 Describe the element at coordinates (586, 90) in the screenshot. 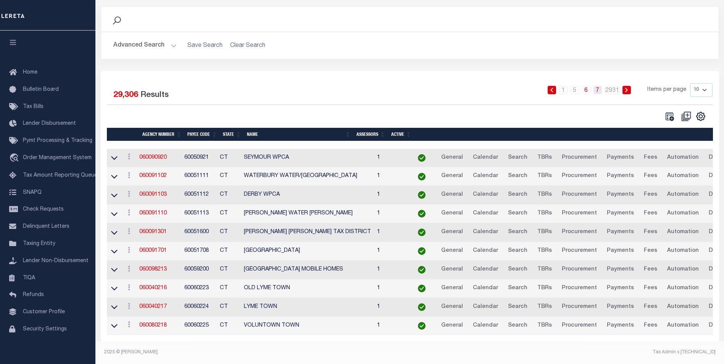

I see `a: 6` at that location.